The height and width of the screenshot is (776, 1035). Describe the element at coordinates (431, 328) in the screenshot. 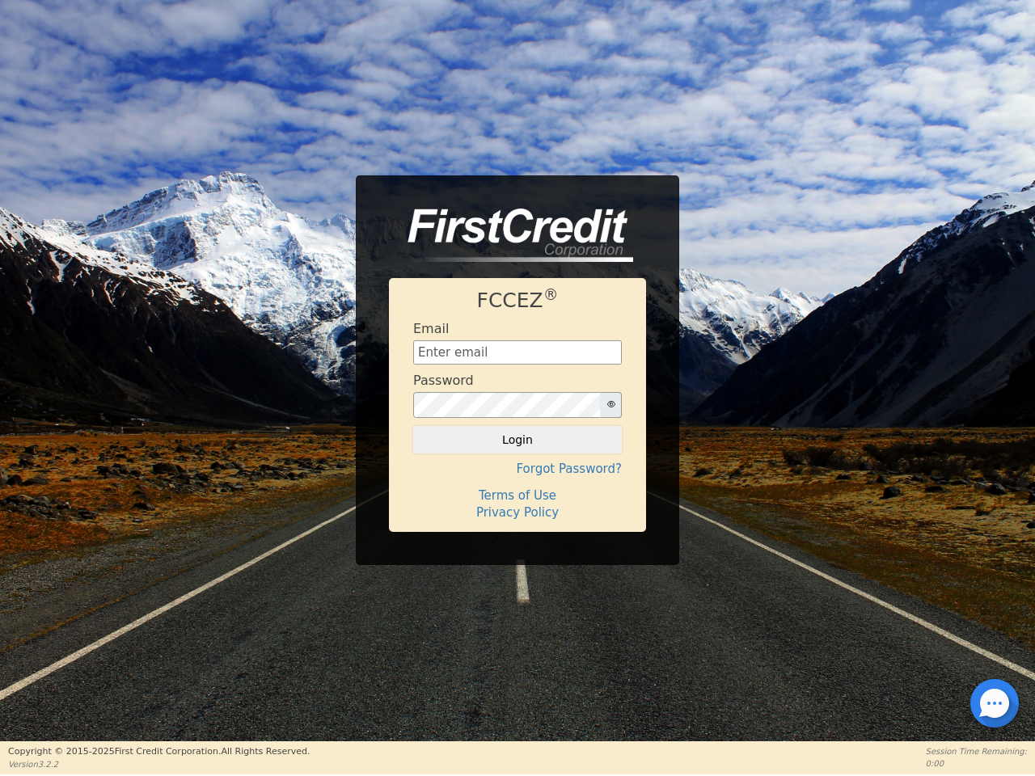

I see `h4: Email` at that location.